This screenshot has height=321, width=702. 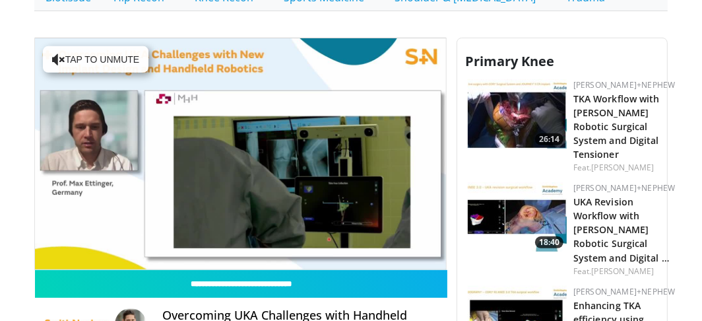 What do you see at coordinates (518, 114) in the screenshot?
I see `a: 26:14` at bounding box center [518, 114].